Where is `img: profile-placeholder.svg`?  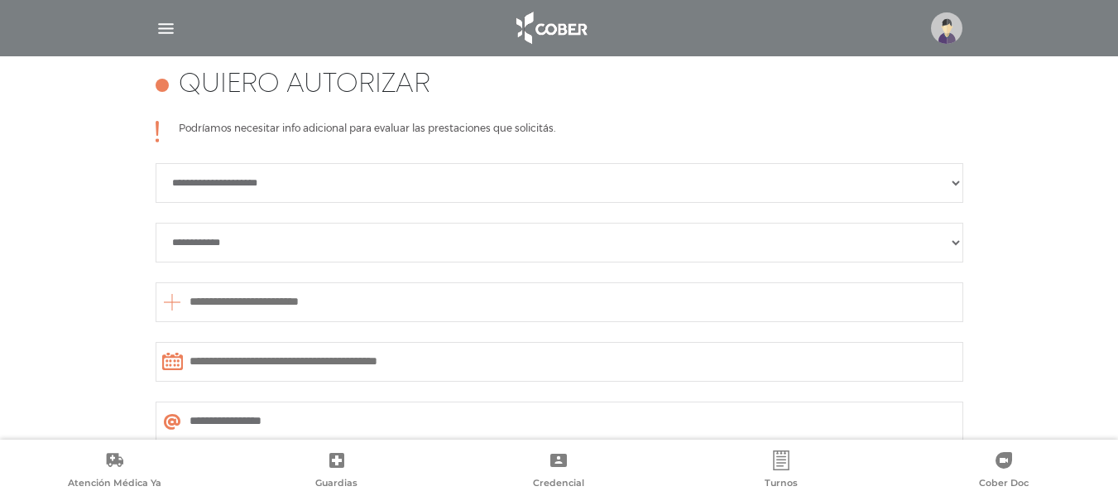
img: profile-placeholder.svg is located at coordinates (947, 28).